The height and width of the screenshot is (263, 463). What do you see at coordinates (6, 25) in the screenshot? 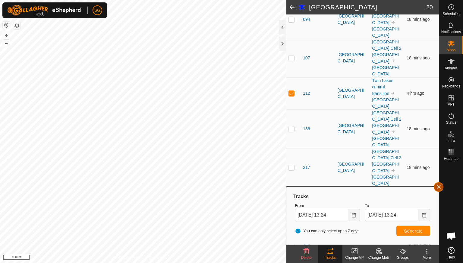
I see `button: Reset Map` at bounding box center [6, 25].